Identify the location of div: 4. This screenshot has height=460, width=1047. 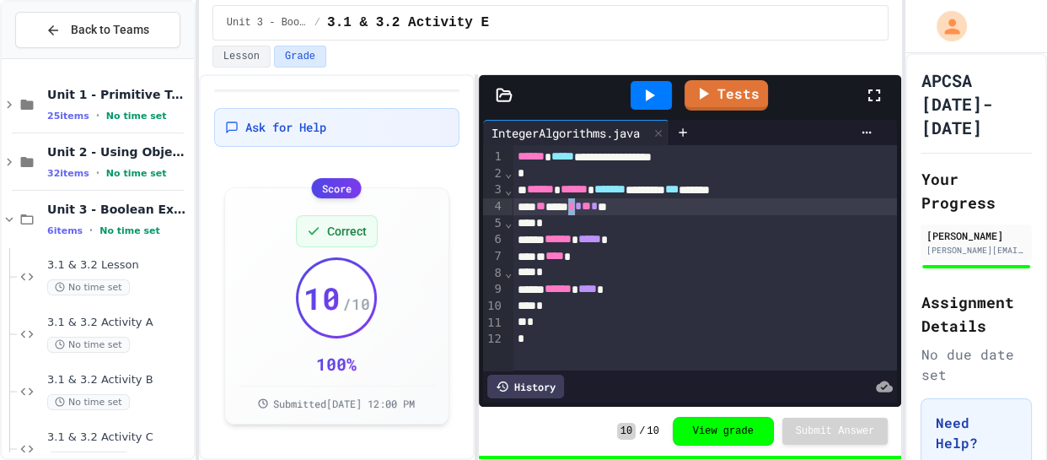
(493, 207).